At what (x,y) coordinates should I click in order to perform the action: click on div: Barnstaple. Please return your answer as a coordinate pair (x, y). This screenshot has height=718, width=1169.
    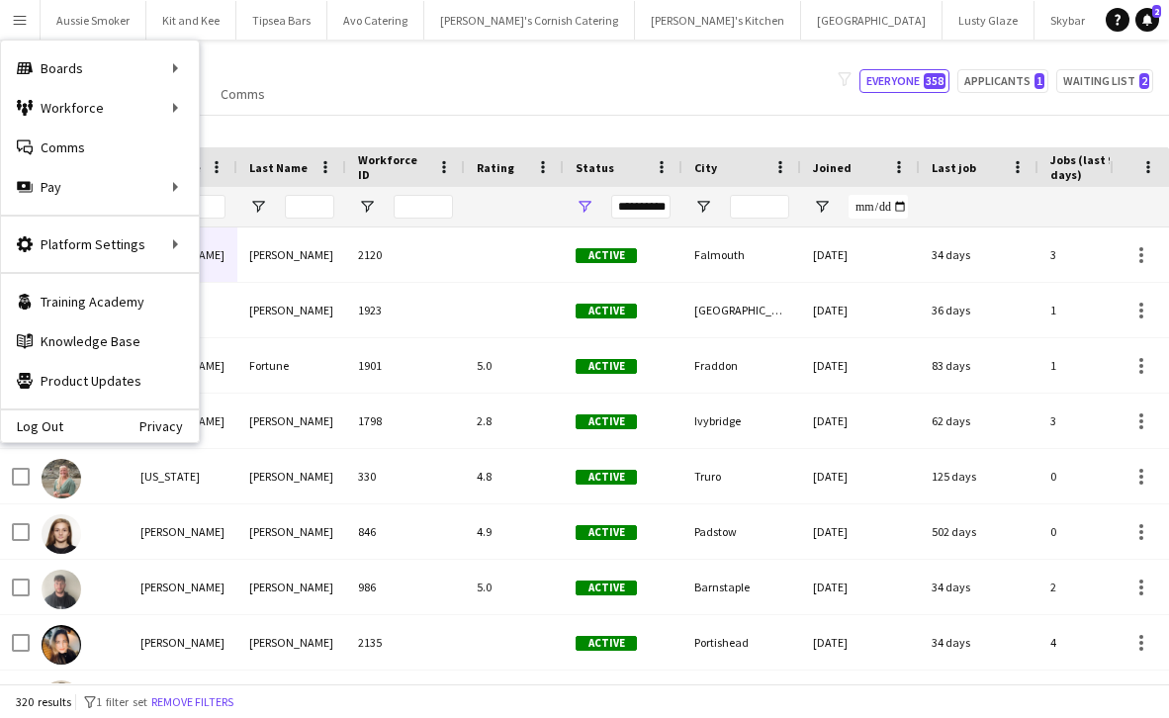
    Looking at the image, I should click on (742, 587).